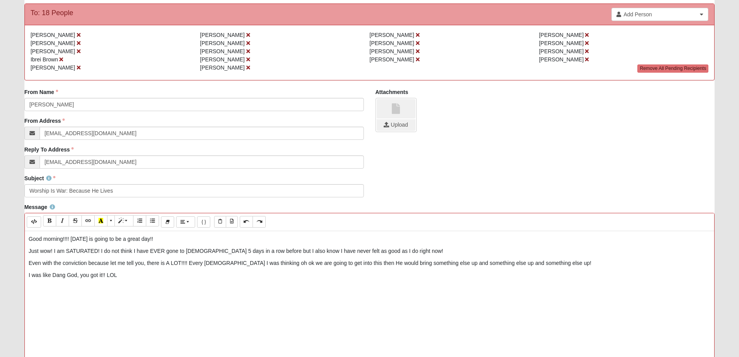 Image resolution: width=739 pixels, height=357 pixels. What do you see at coordinates (124, 220) in the screenshot?
I see `button: Style` at bounding box center [124, 220].